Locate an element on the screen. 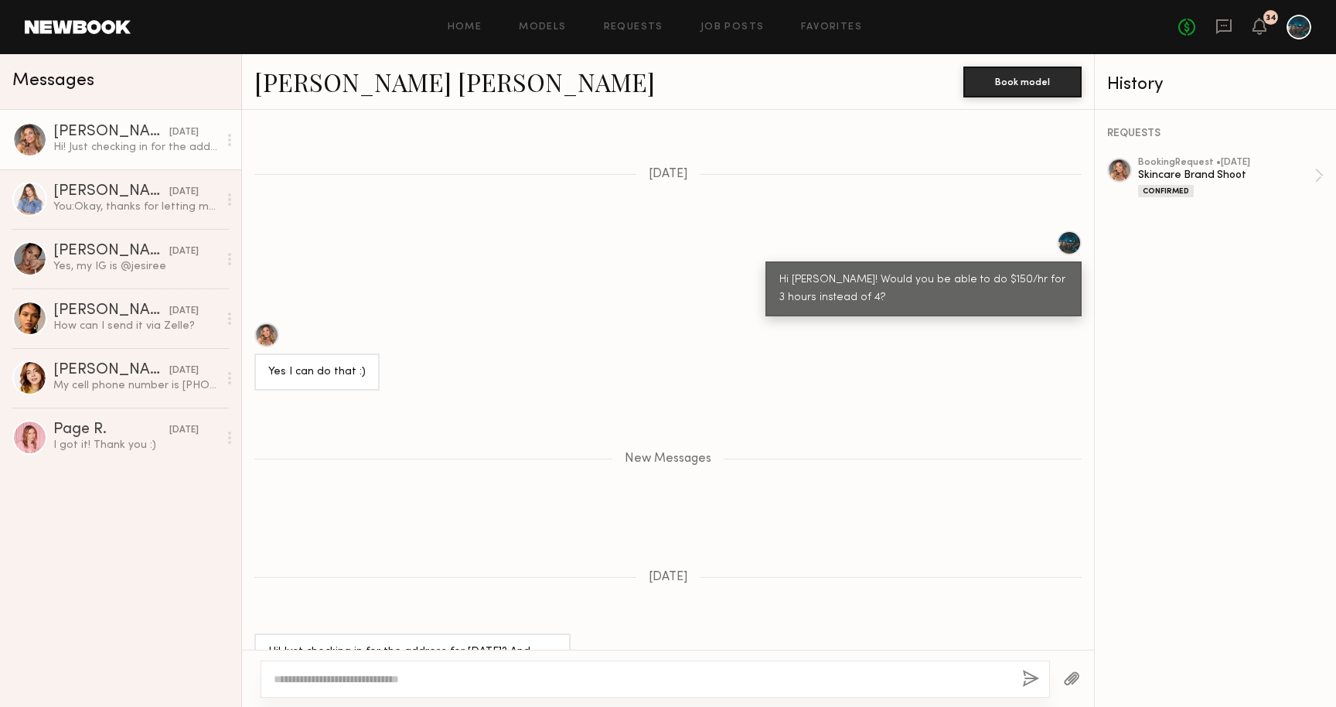  span: Messages is located at coordinates (53, 80).